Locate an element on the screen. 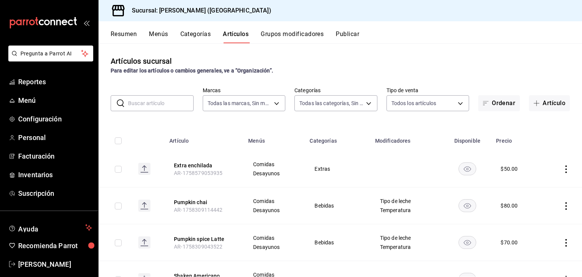  span: Recomienda Parrot is located at coordinates (55, 245).